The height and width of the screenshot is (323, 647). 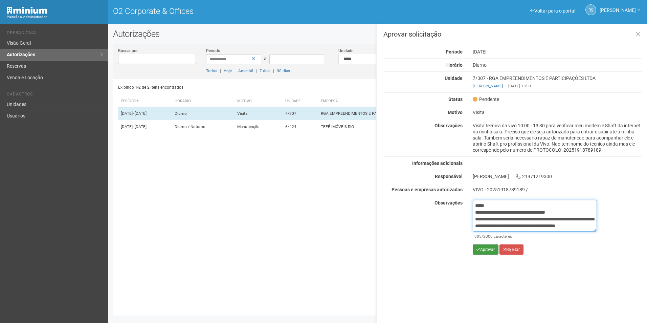 What do you see at coordinates (486, 99) in the screenshot?
I see `span: Pendente` at bounding box center [486, 99].